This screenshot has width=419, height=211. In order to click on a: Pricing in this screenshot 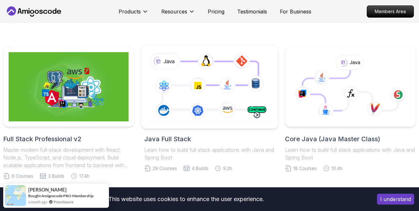, I will do `click(216, 12)`.